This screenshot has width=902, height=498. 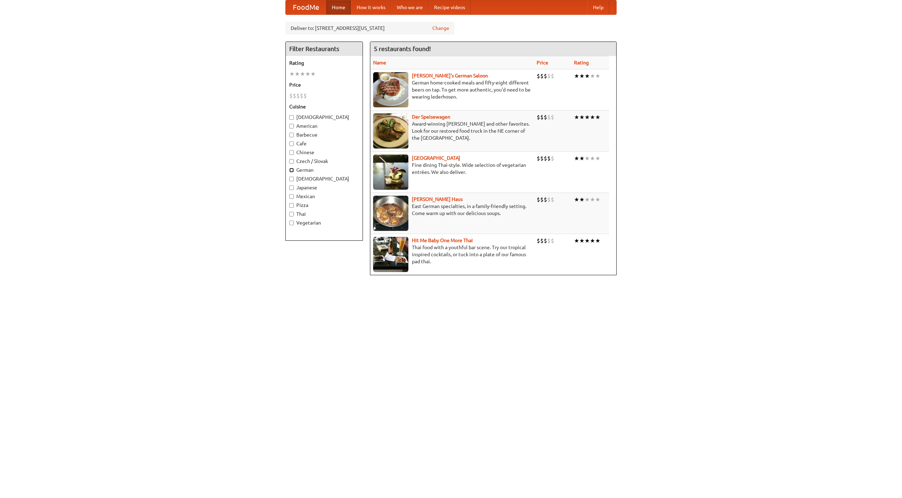 I want to click on a: Hit Me Baby One More Thai, so click(x=442, y=241).